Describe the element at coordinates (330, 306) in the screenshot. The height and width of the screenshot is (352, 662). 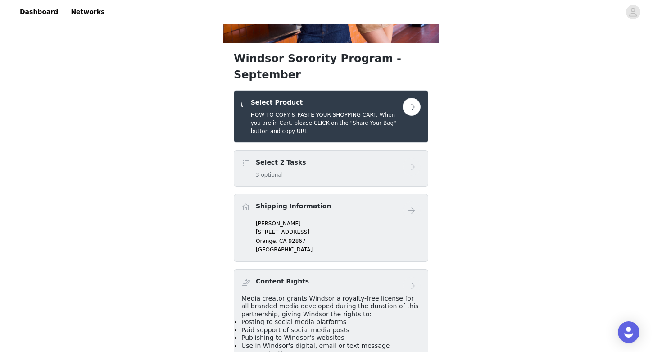
I see `span: Media creator grants Windsor a royalty-free license for all branded media developed during the du...` at that location.